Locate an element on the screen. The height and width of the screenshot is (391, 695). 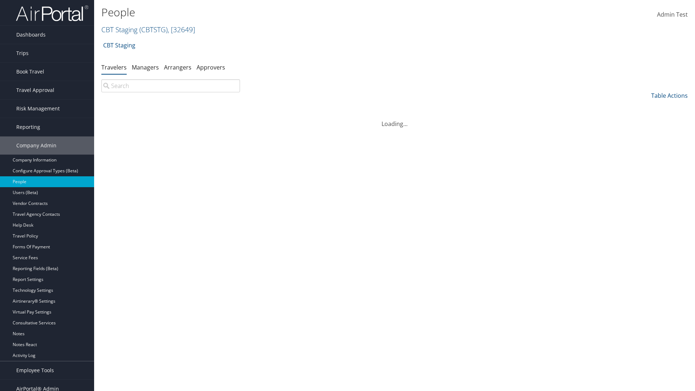
h1: People is located at coordinates (297, 12).